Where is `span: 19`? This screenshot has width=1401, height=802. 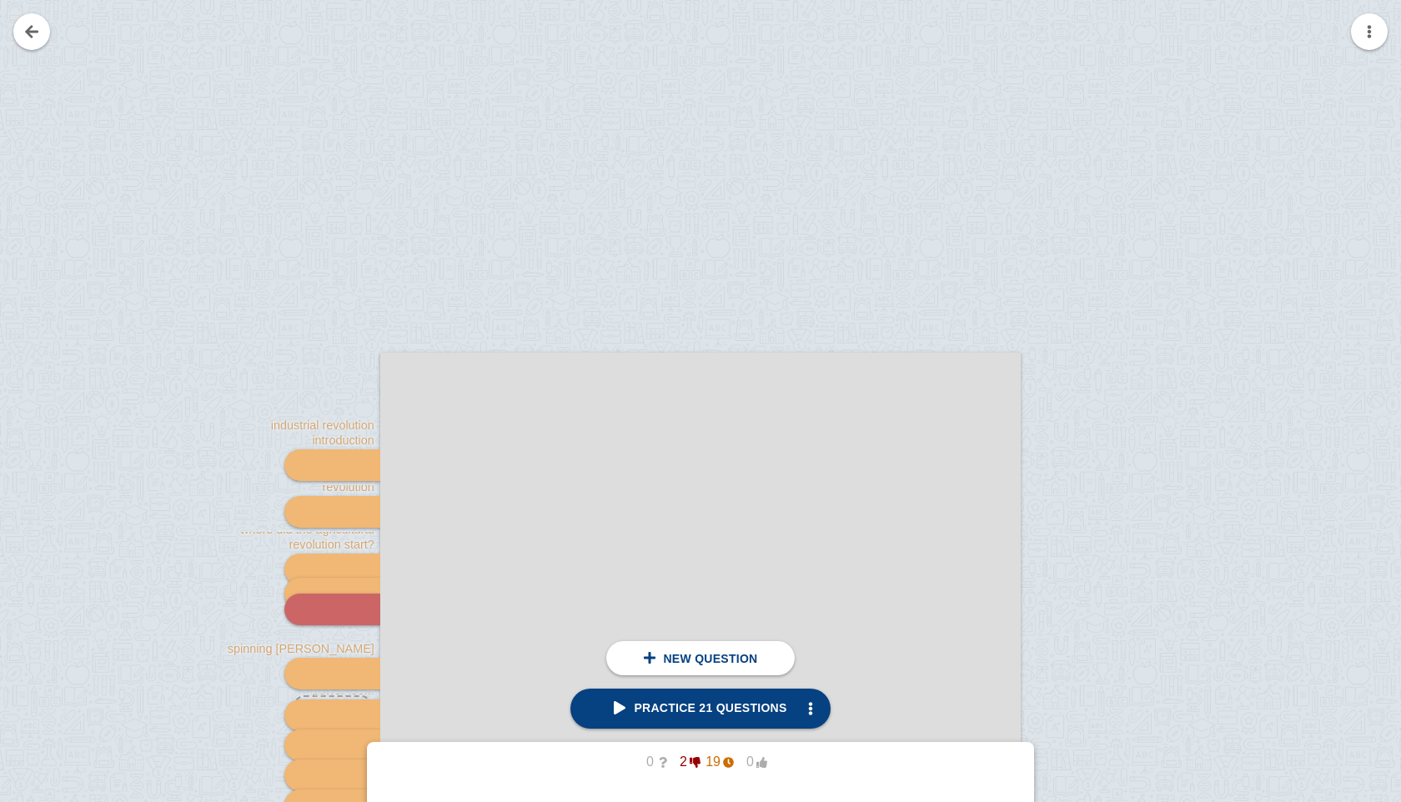
span: 19 is located at coordinates (717, 762).